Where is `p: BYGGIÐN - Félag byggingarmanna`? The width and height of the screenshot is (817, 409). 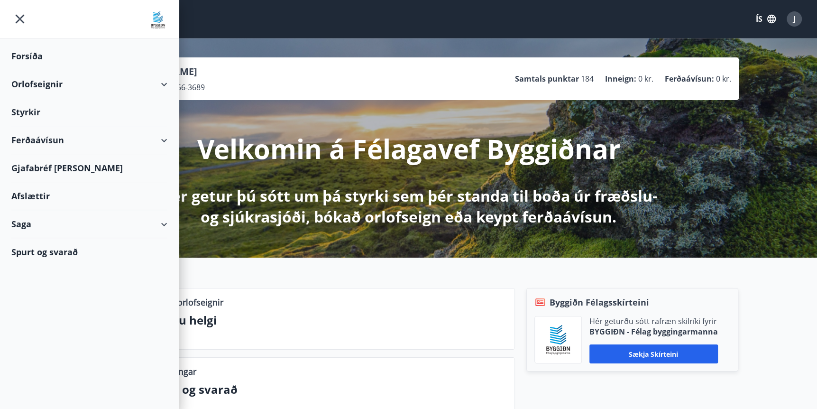 p: BYGGIÐN - Félag byggingarmanna is located at coordinates (653, 331).